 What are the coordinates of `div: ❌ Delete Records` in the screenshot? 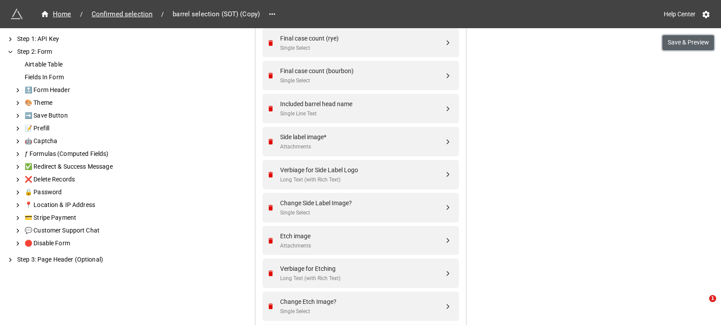 It's located at (82, 179).